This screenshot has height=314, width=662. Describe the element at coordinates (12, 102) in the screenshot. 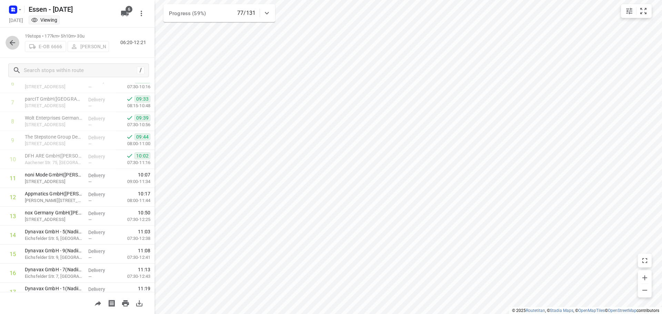

I see `div: 7` at that location.